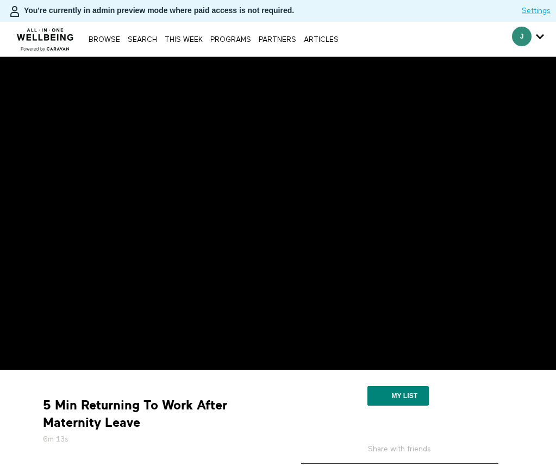  I want to click on a: PROGRAMS, so click(230, 40).